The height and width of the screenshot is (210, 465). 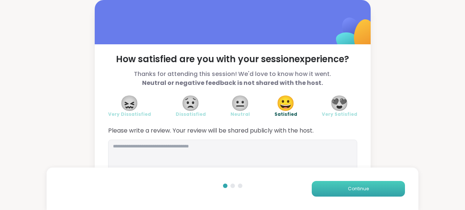 What do you see at coordinates (240, 114) in the screenshot?
I see `span: Neutral` at bounding box center [240, 114].